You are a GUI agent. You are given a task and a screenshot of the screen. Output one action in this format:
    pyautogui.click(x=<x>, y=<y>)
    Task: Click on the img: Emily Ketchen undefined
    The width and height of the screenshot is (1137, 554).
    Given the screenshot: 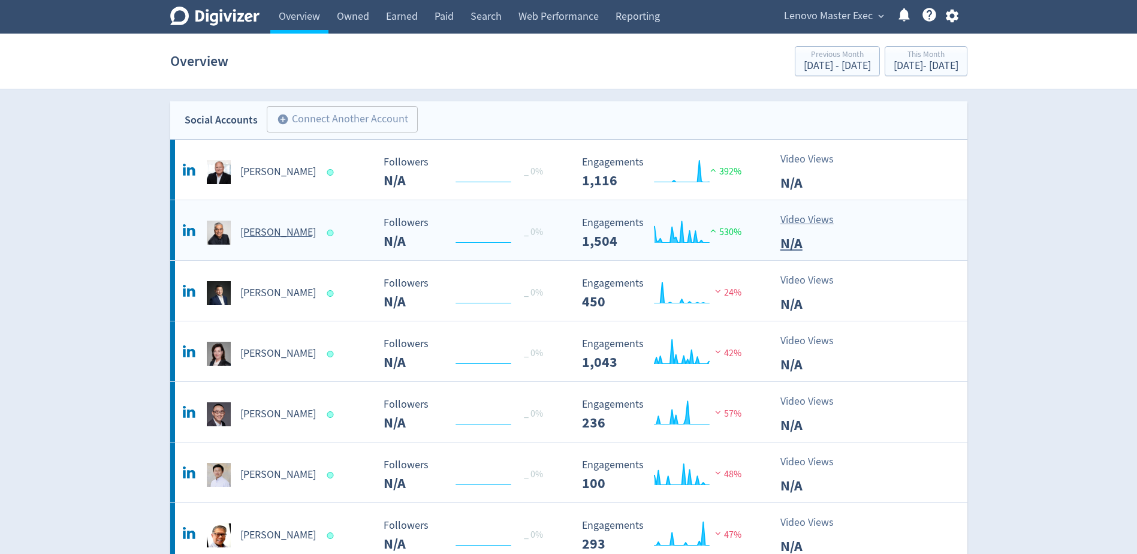 What is the action you would take?
    pyautogui.click(x=219, y=354)
    